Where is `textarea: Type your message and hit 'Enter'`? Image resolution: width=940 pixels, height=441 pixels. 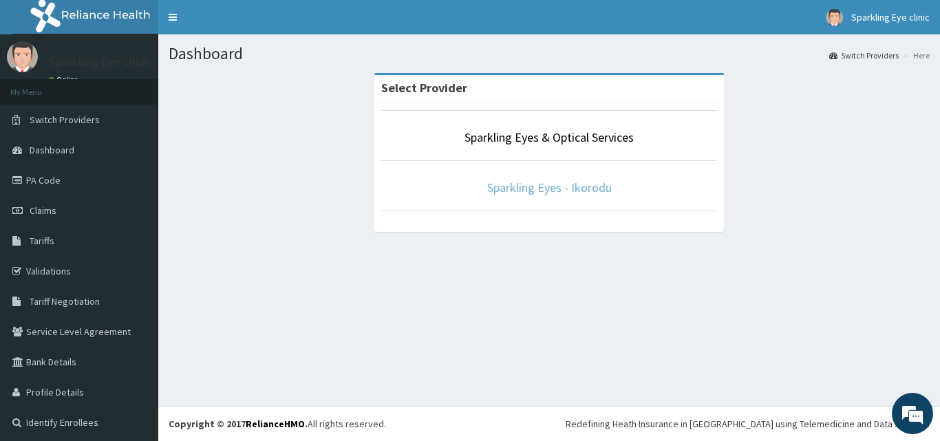 textarea: Type your message and hit 'Enter' is located at coordinates (134, 318).